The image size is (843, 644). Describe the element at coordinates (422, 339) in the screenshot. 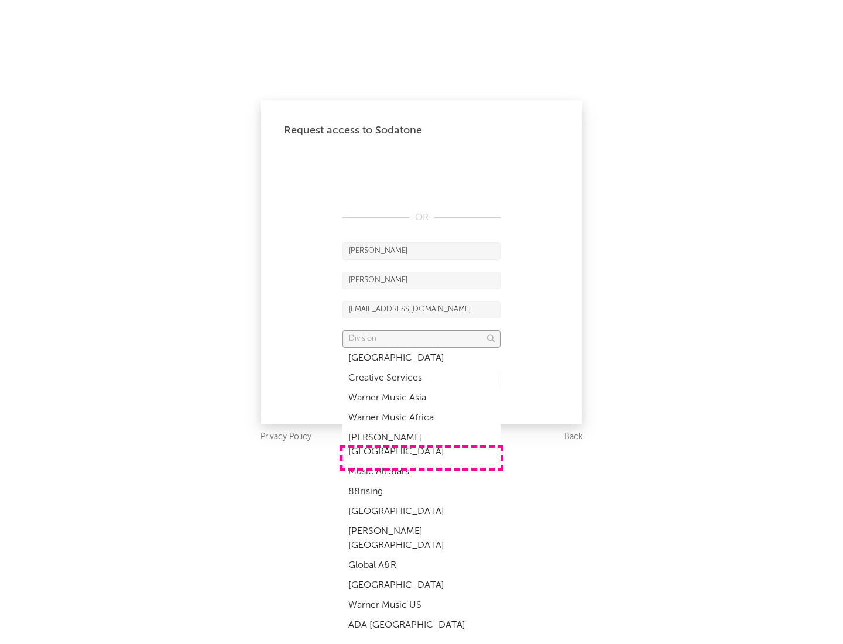

I see `input: Division` at that location.